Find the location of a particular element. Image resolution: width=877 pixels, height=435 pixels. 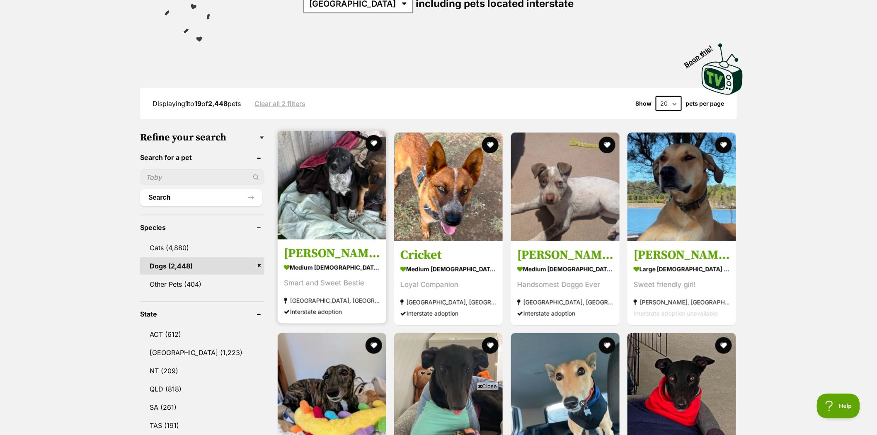

a: Other Pets (404) is located at coordinates (202, 284).